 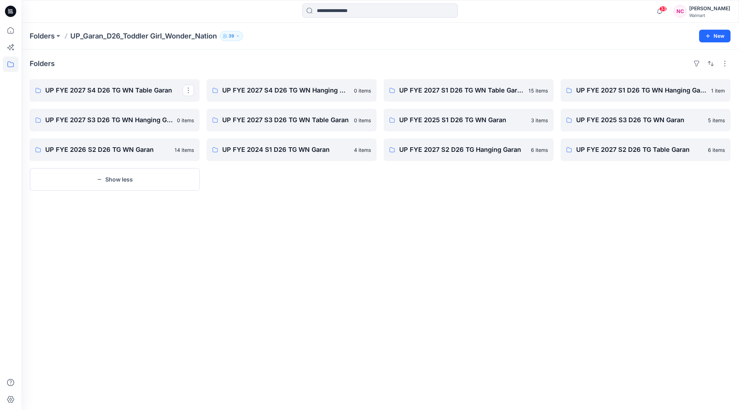 I want to click on div: NC, so click(x=680, y=11).